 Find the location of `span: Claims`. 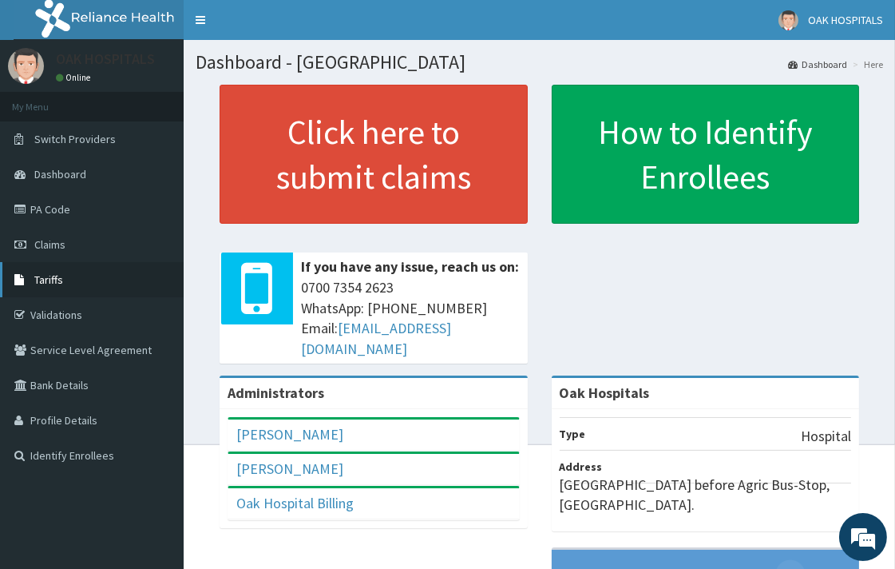

span: Claims is located at coordinates (50, 244).